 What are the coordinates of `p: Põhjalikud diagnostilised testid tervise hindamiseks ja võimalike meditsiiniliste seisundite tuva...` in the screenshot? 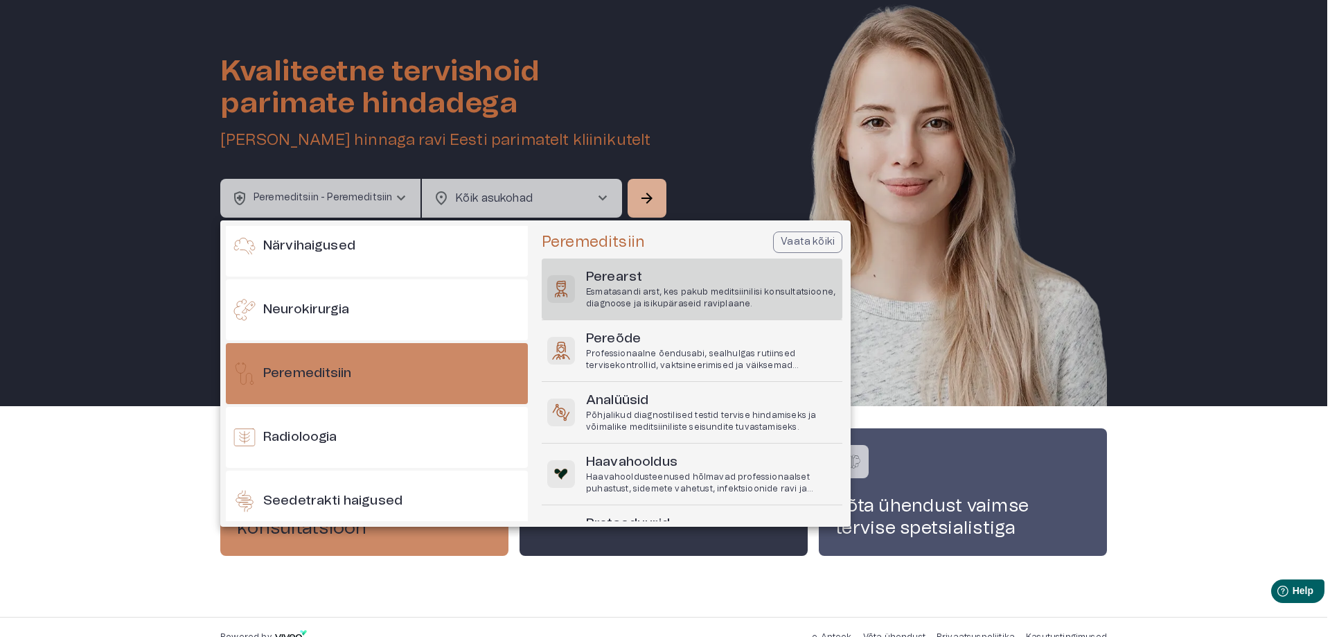 It's located at (711, 421).